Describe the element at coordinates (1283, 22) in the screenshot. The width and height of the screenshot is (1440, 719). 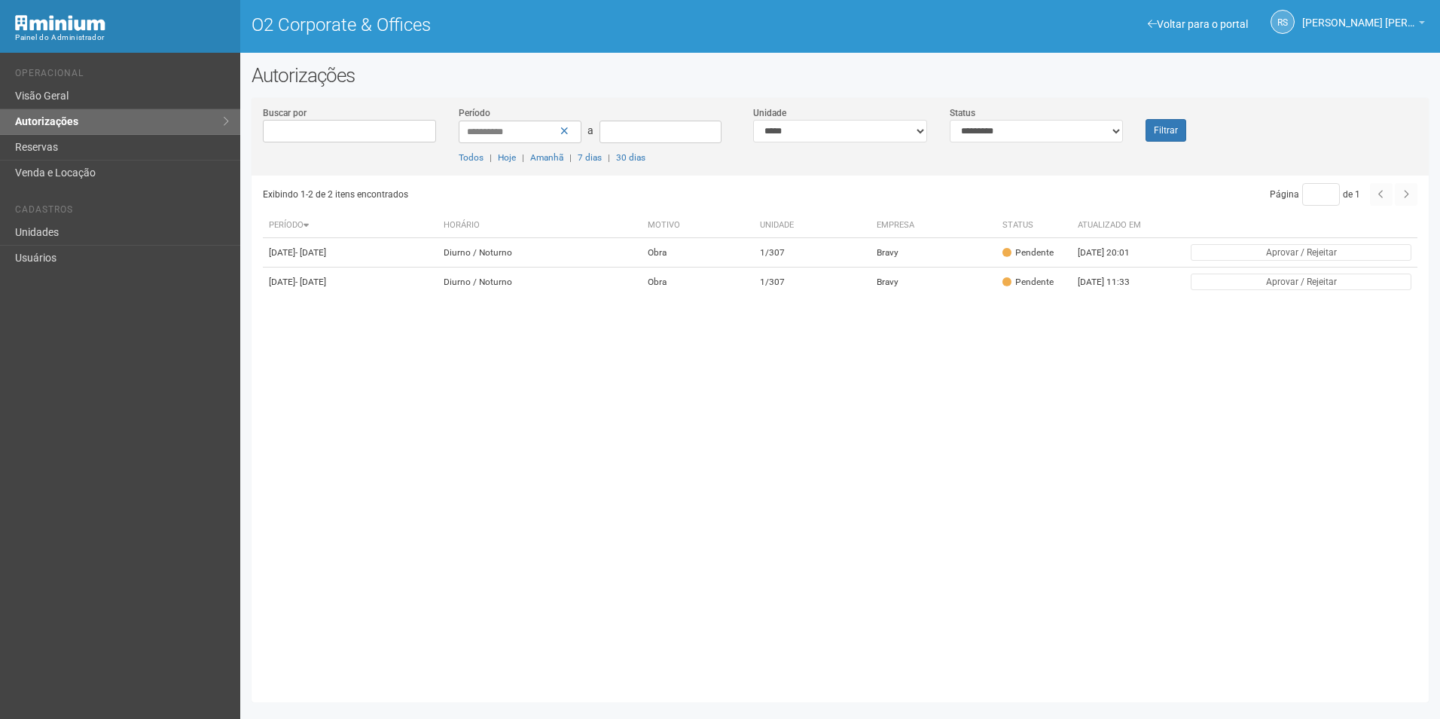
I see `a: RS` at that location.